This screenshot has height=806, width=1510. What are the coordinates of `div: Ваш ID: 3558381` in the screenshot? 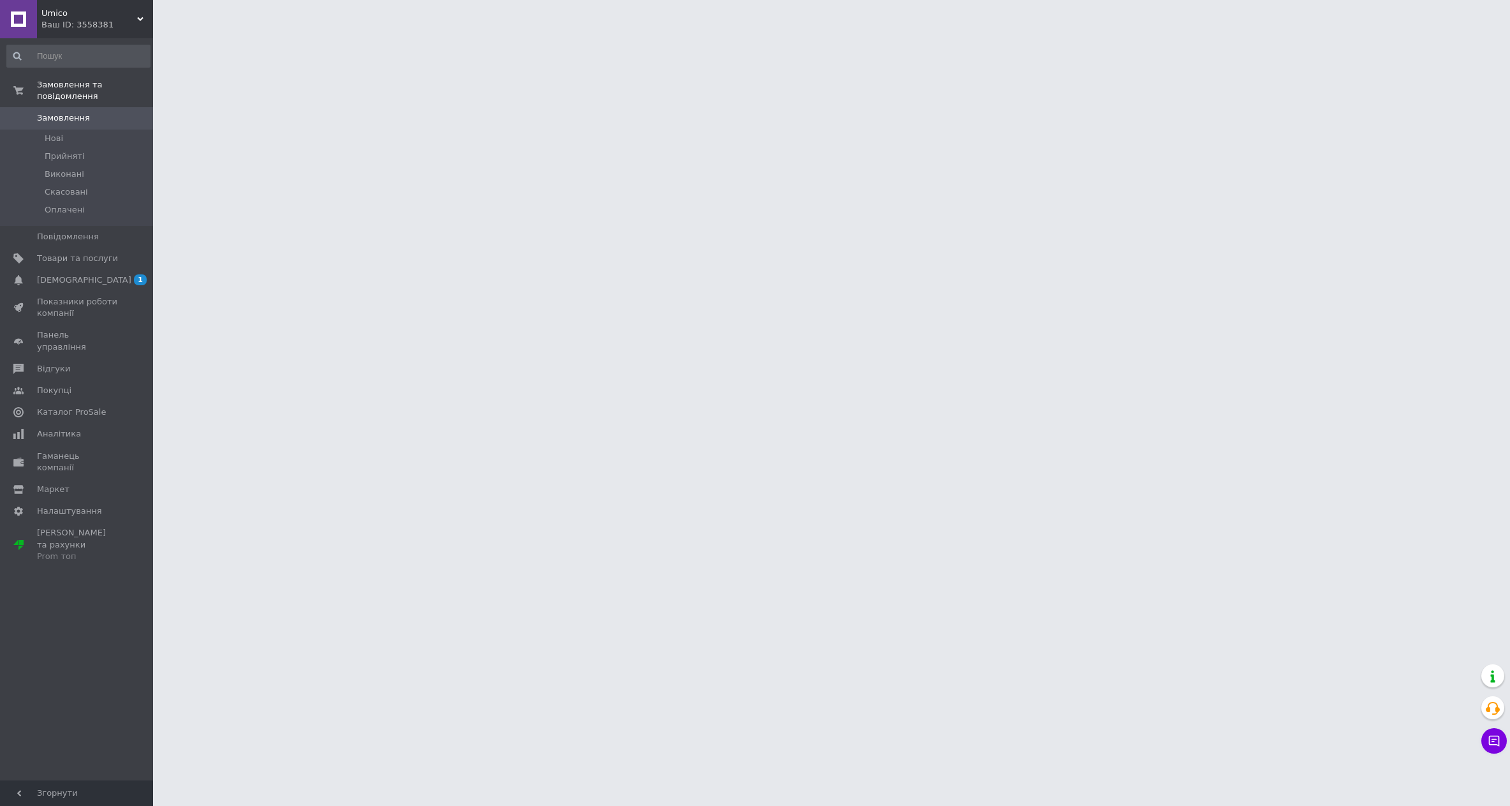 It's located at (97, 25).